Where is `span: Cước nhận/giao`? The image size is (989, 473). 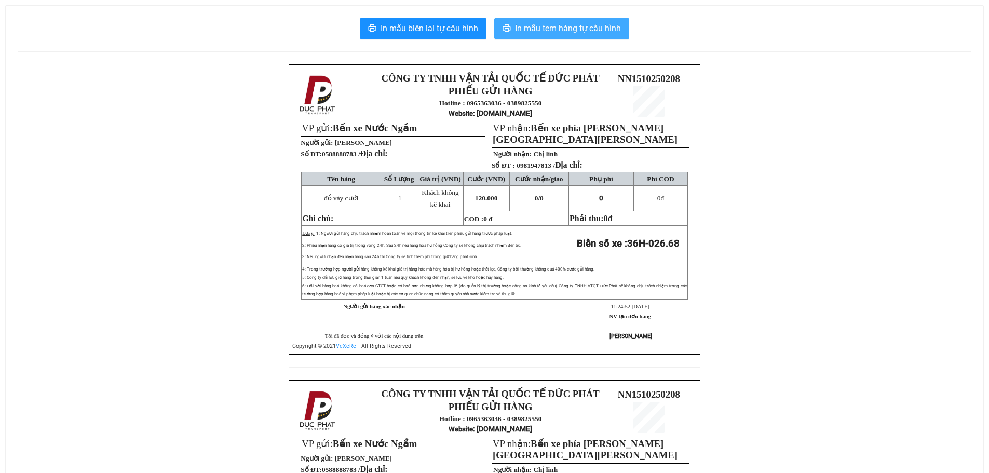 span: Cước nhận/giao is located at coordinates (539, 179).